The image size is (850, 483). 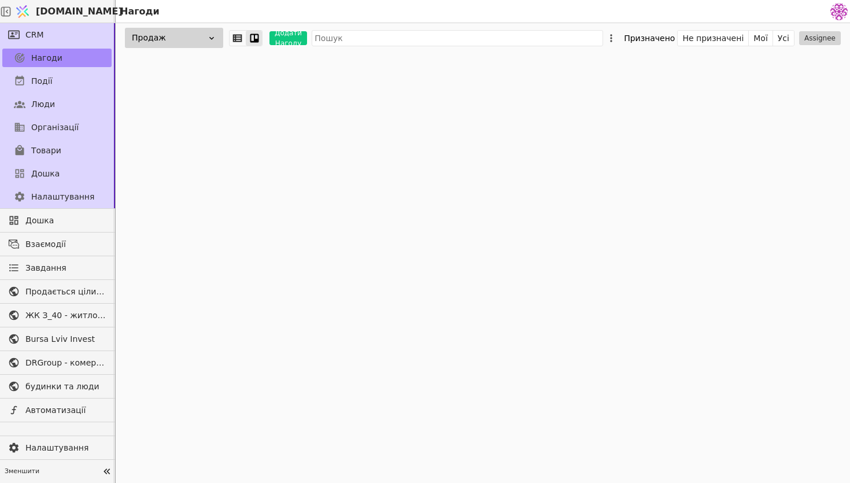 What do you see at coordinates (47, 58) in the screenshot?
I see `span: Нагоди` at bounding box center [47, 58].